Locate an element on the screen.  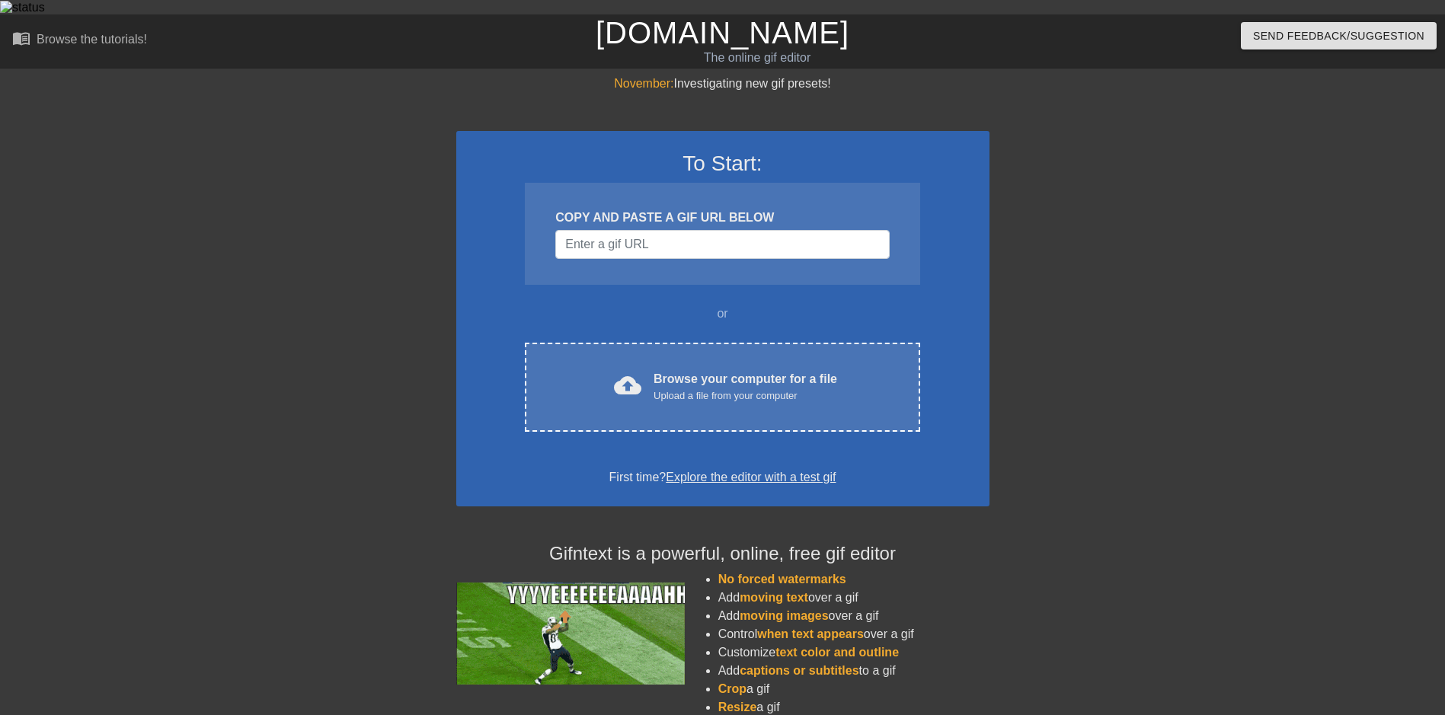
span: November: is located at coordinates (644, 83).